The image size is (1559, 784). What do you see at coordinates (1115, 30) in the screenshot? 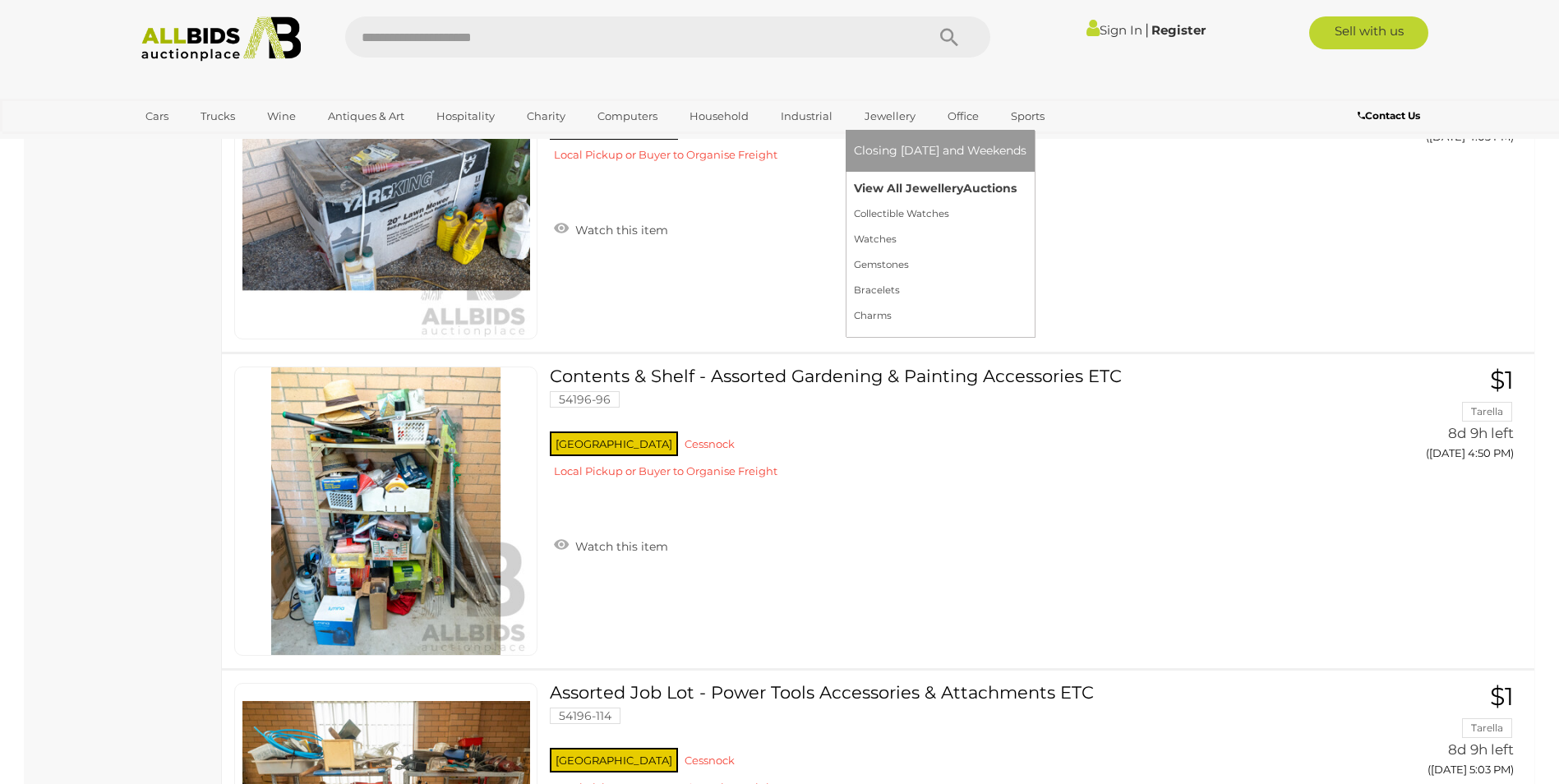
I see `a: Sign In` at bounding box center [1115, 30].